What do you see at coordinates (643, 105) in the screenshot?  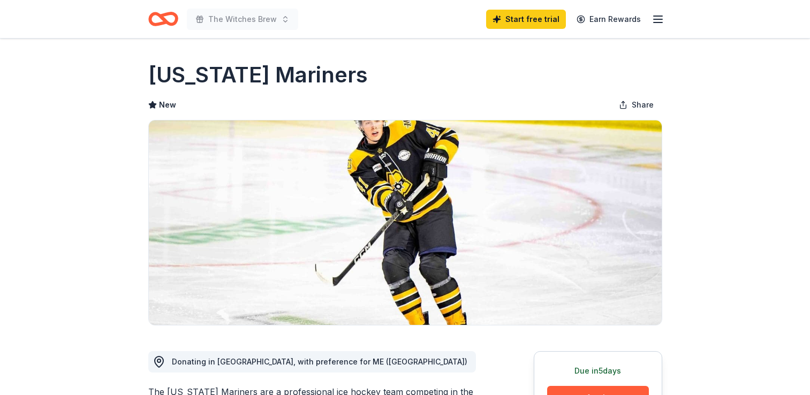 I see `span: Share` at bounding box center [643, 105].